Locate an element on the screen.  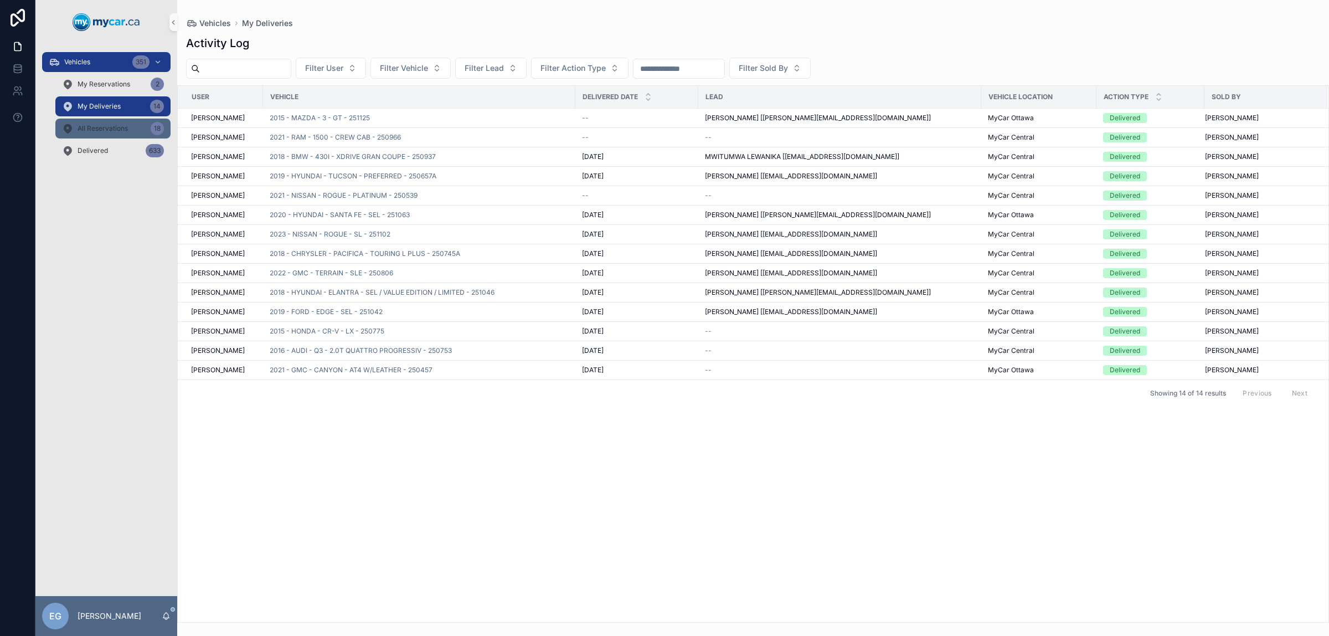
span: 2021 - GMC - CANYON - AT4 W/LEATHER - 250457 is located at coordinates (351, 370).